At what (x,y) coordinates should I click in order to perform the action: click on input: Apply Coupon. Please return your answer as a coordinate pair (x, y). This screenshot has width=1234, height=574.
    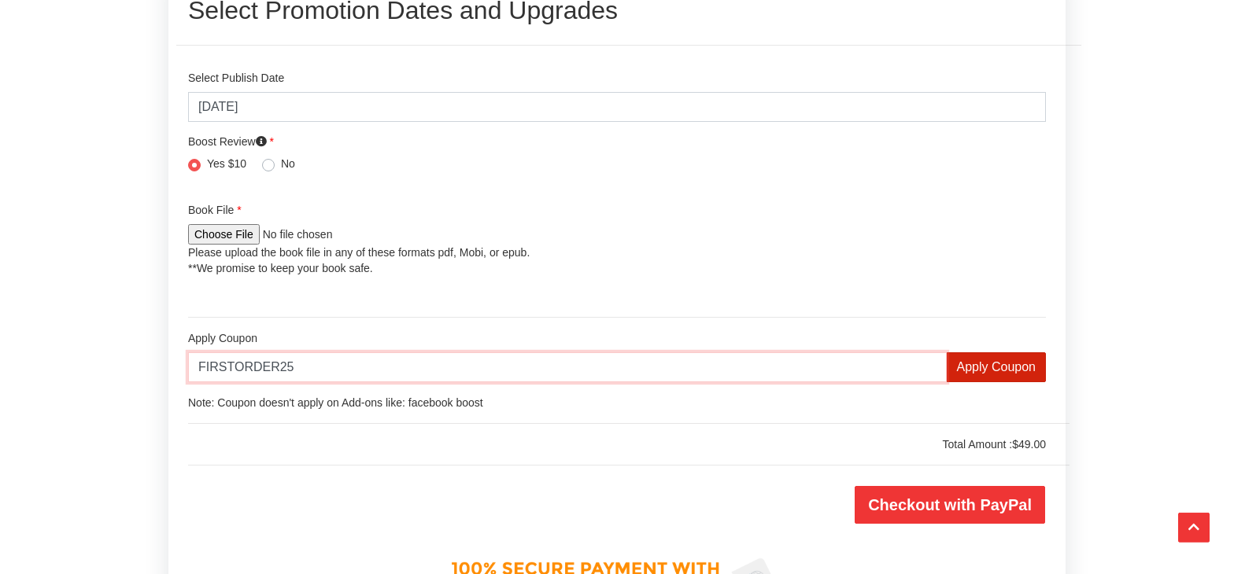
    Looking at the image, I should click on (995, 368).